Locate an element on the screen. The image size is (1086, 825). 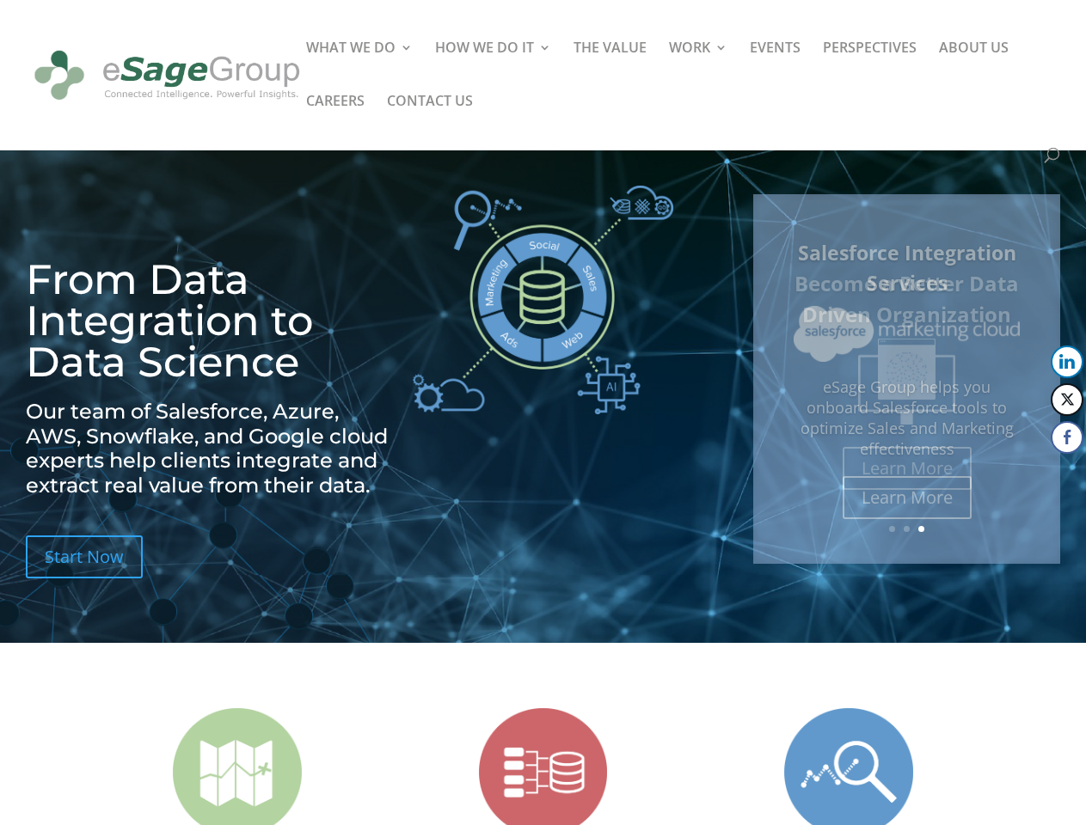
a: WORK is located at coordinates (698, 68).